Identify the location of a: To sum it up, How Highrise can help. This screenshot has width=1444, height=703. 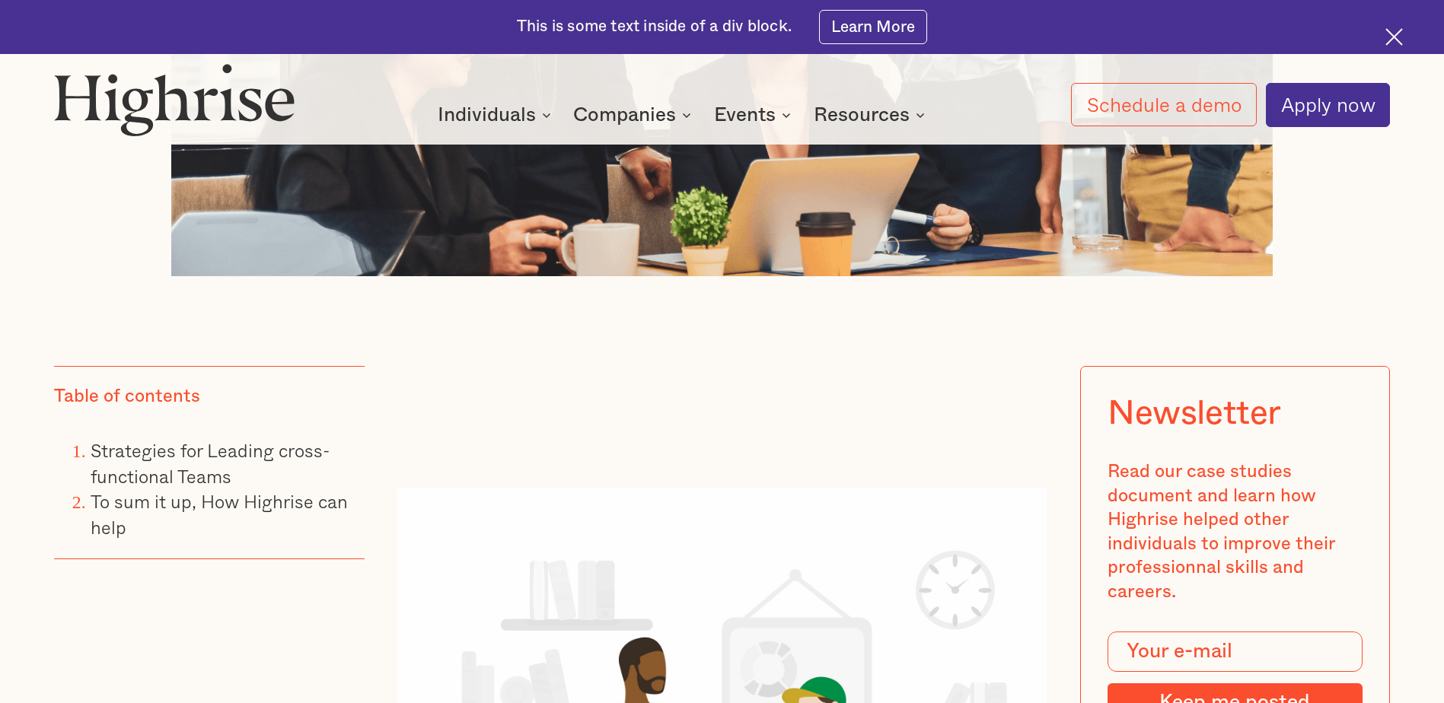
(219, 514).